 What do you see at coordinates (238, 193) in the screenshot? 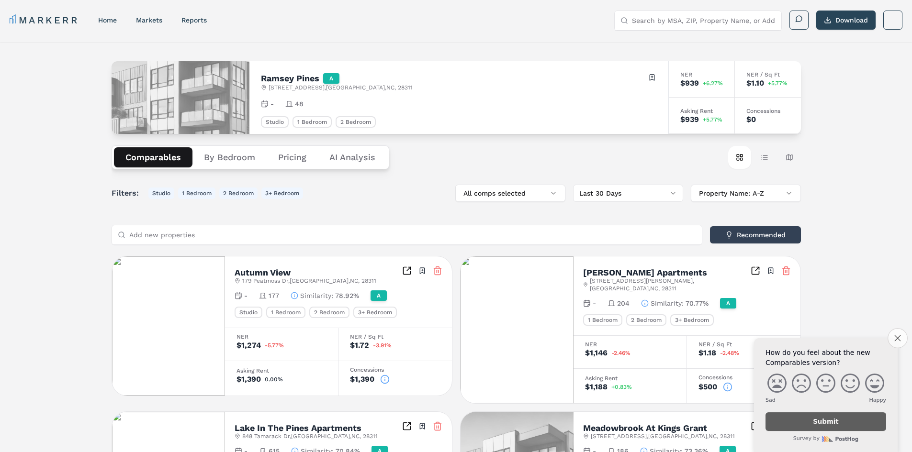
I see `button: 2 Bedroom` at bounding box center [238, 193].